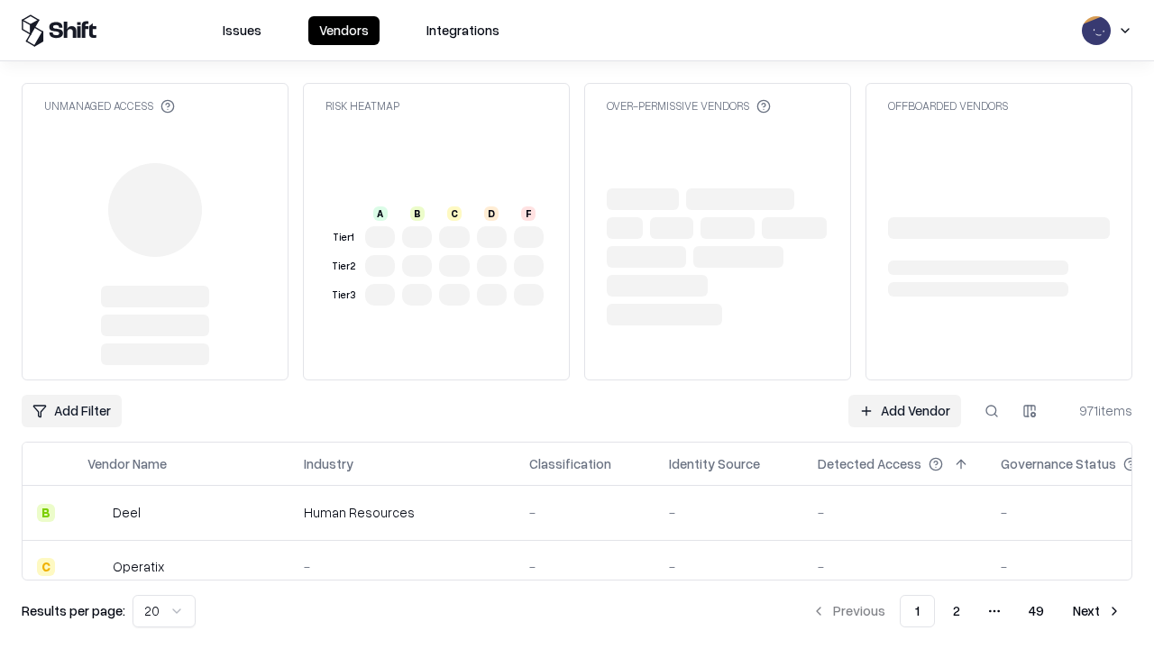 Image resolution: width=1154 pixels, height=649 pixels. I want to click on button: 2, so click(957, 611).